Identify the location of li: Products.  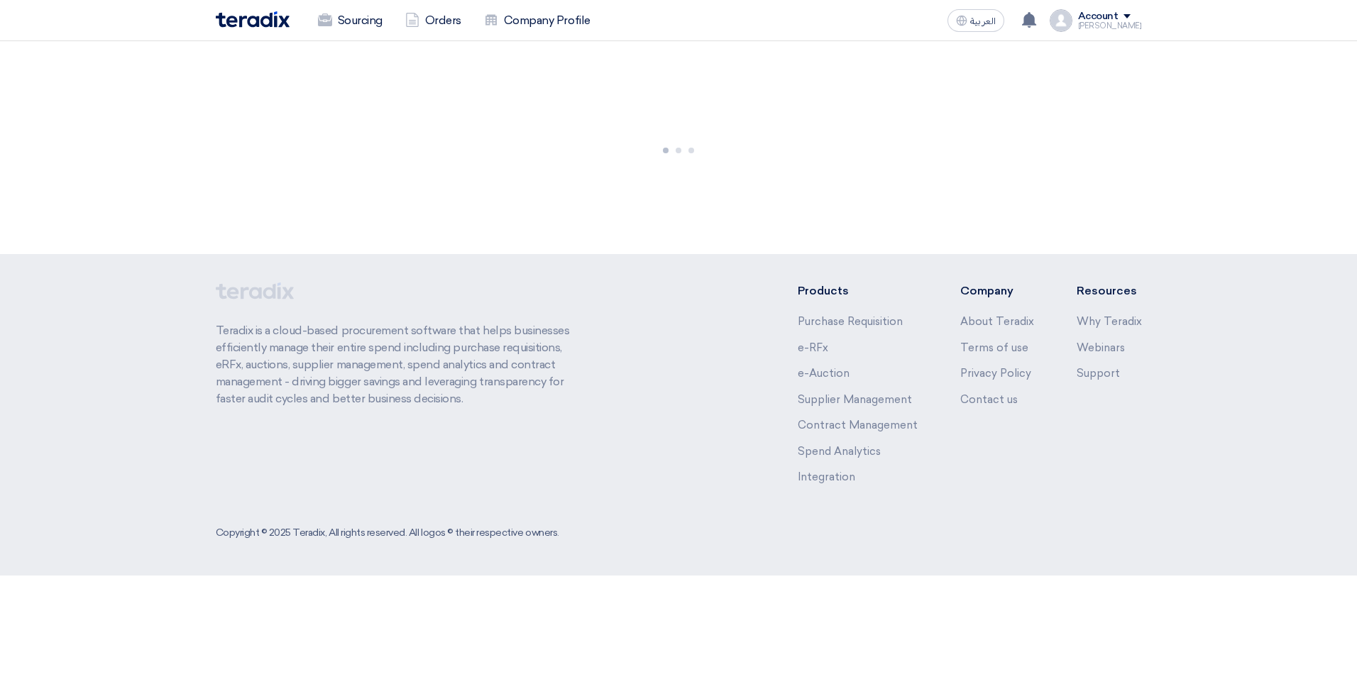
(858, 291).